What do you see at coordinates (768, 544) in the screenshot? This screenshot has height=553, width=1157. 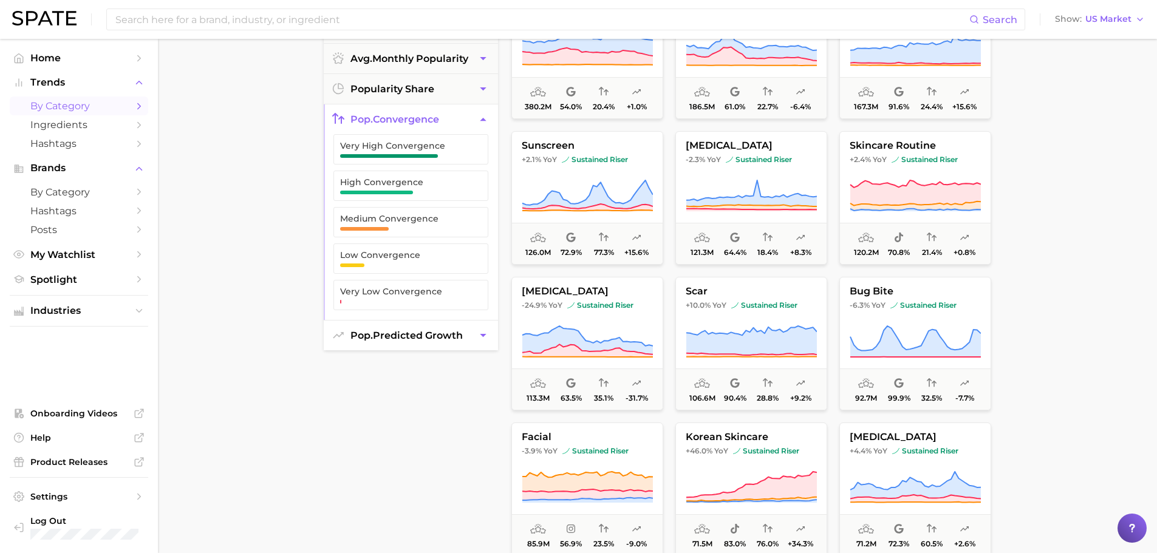 I see `span: 76.0%` at bounding box center [768, 544].